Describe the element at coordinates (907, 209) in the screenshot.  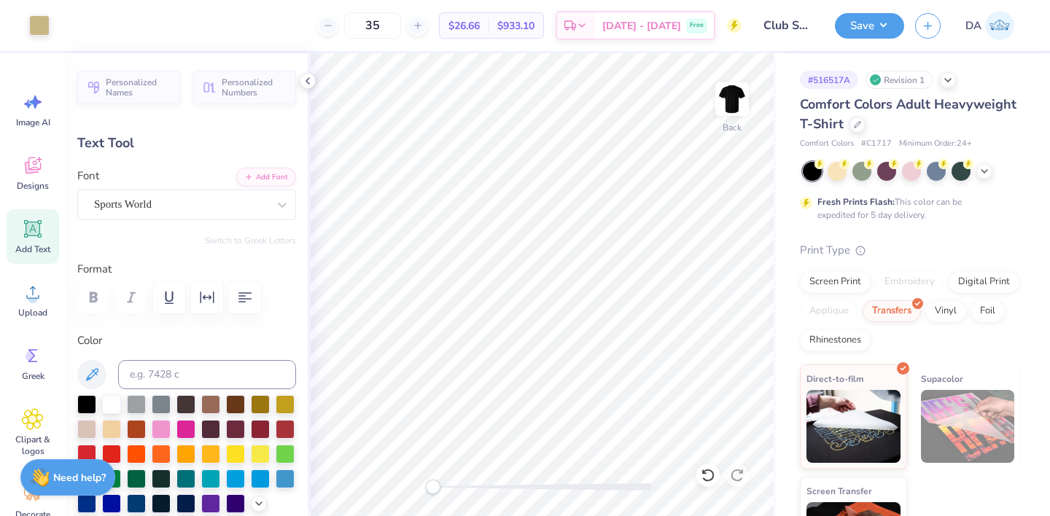
I see `div: This color can be expedited for 5 day delivery.` at that location.